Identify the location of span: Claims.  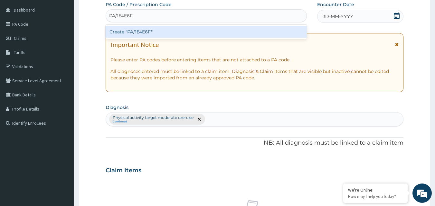
(20, 38).